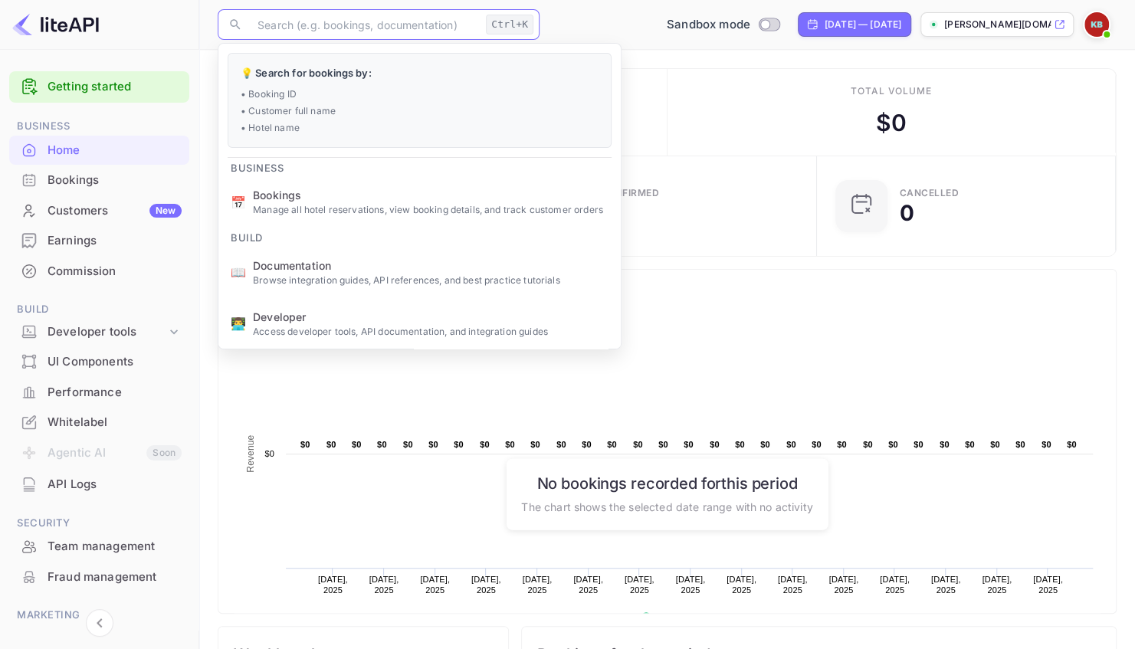 The width and height of the screenshot is (1135, 649). What do you see at coordinates (99, 87) in the screenshot?
I see `div: Getting started` at bounding box center [99, 87].